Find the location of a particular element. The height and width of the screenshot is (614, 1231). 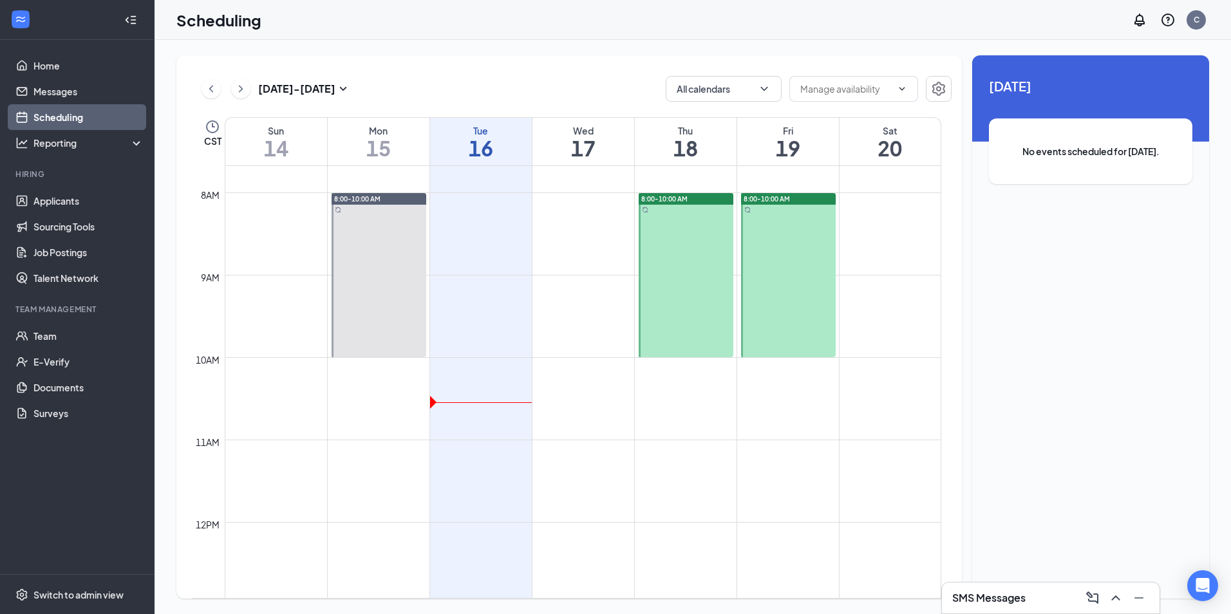

a: Sourcing Tools is located at coordinates (88, 227).